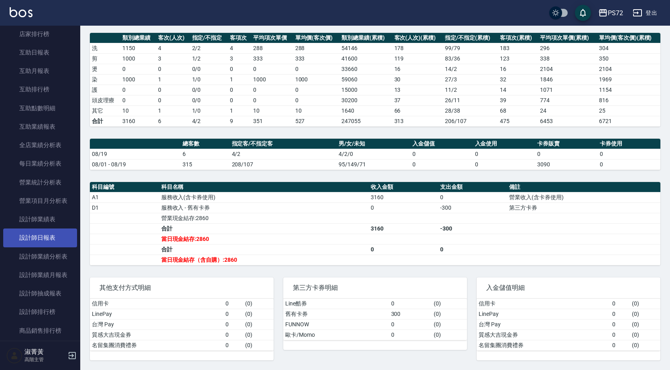 This screenshot has height=370, width=670. I want to click on a: 設計師業績表, so click(40, 219).